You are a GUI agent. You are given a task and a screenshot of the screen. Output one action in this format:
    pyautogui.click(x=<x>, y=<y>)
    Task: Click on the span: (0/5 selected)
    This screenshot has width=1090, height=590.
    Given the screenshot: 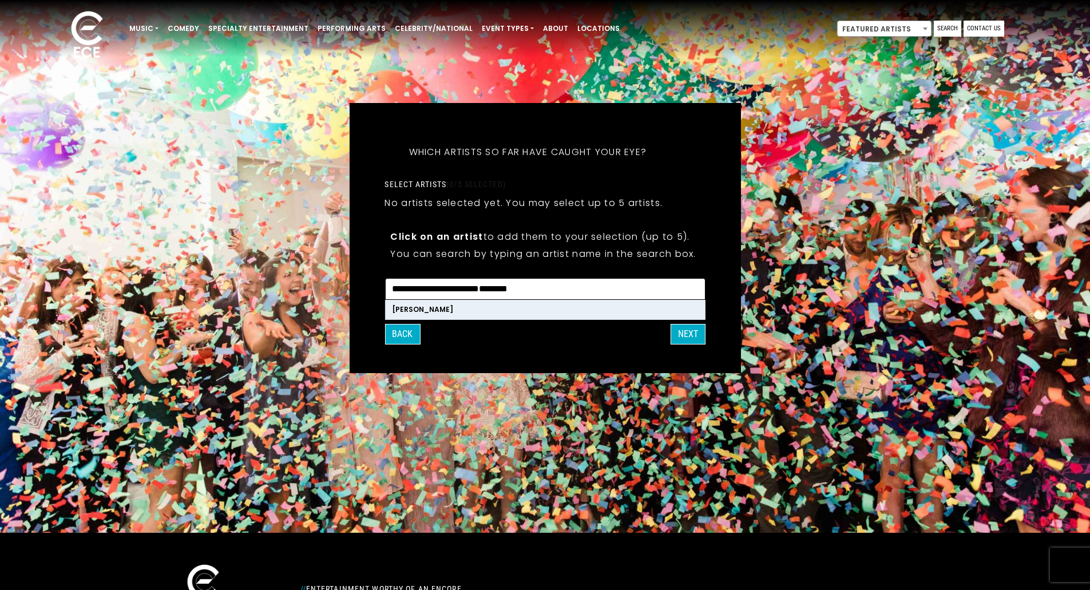 What is the action you would take?
    pyautogui.click(x=476, y=184)
    